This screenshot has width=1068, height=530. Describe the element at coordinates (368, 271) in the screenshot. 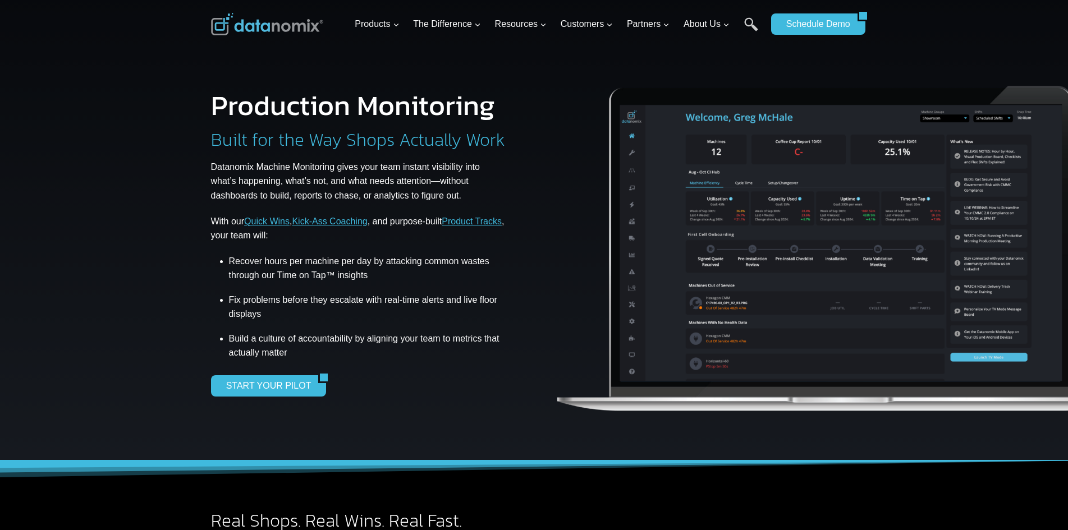

I see `li: Recover hours per machine per day by attacking common wastes through our Time on Tap™ insights` at that location.